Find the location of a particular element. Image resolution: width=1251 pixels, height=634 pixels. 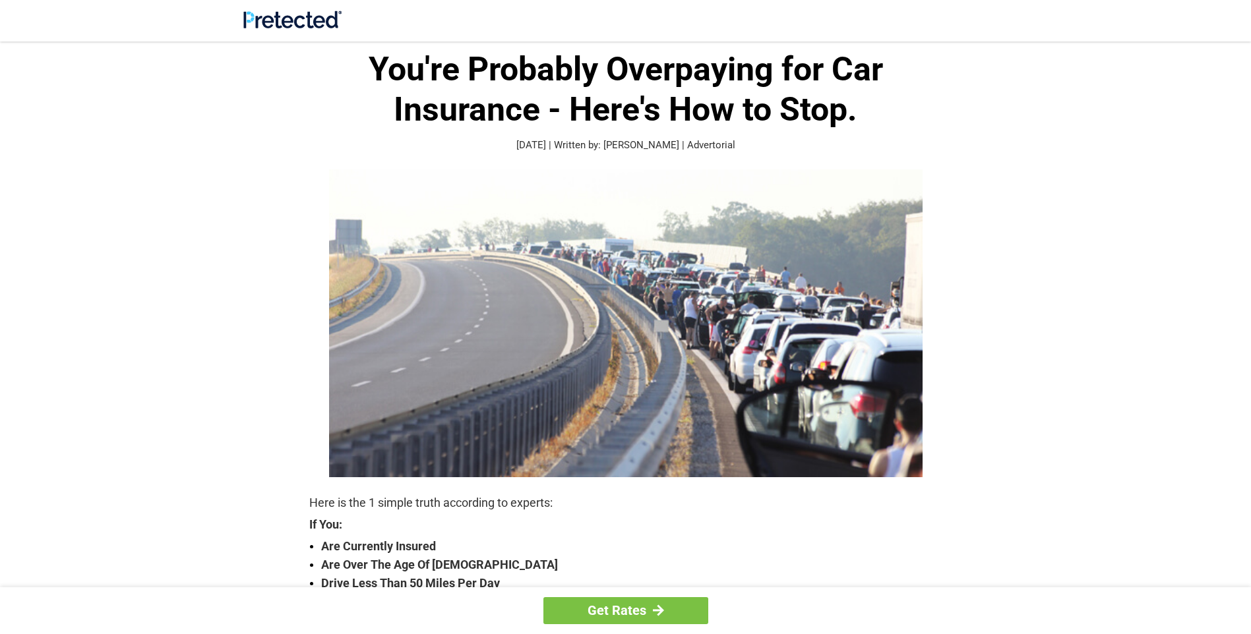

strong: If You: is located at coordinates (626, 525).